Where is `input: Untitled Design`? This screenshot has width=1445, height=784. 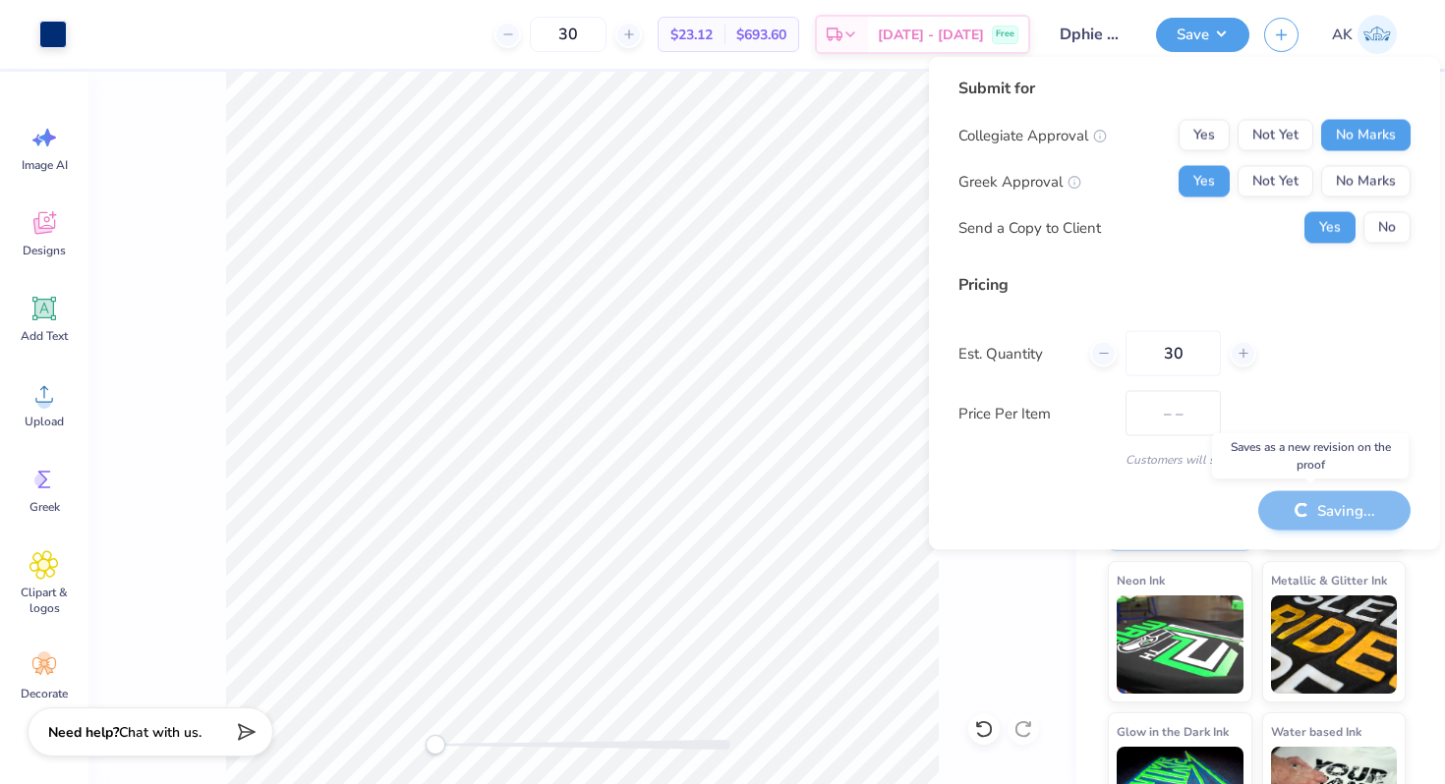
input: Untitled Design is located at coordinates (1093, 34).